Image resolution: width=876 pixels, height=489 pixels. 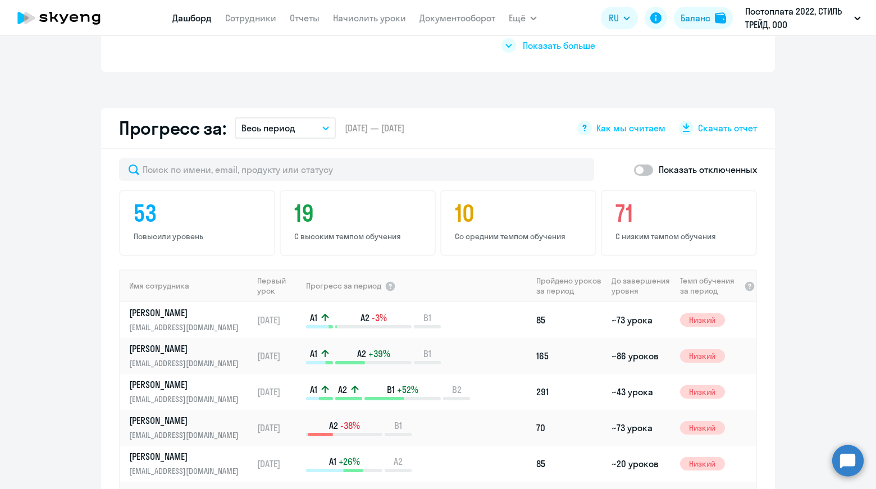 What do you see at coordinates (619, 18) in the screenshot?
I see `button: RU` at bounding box center [619, 18].